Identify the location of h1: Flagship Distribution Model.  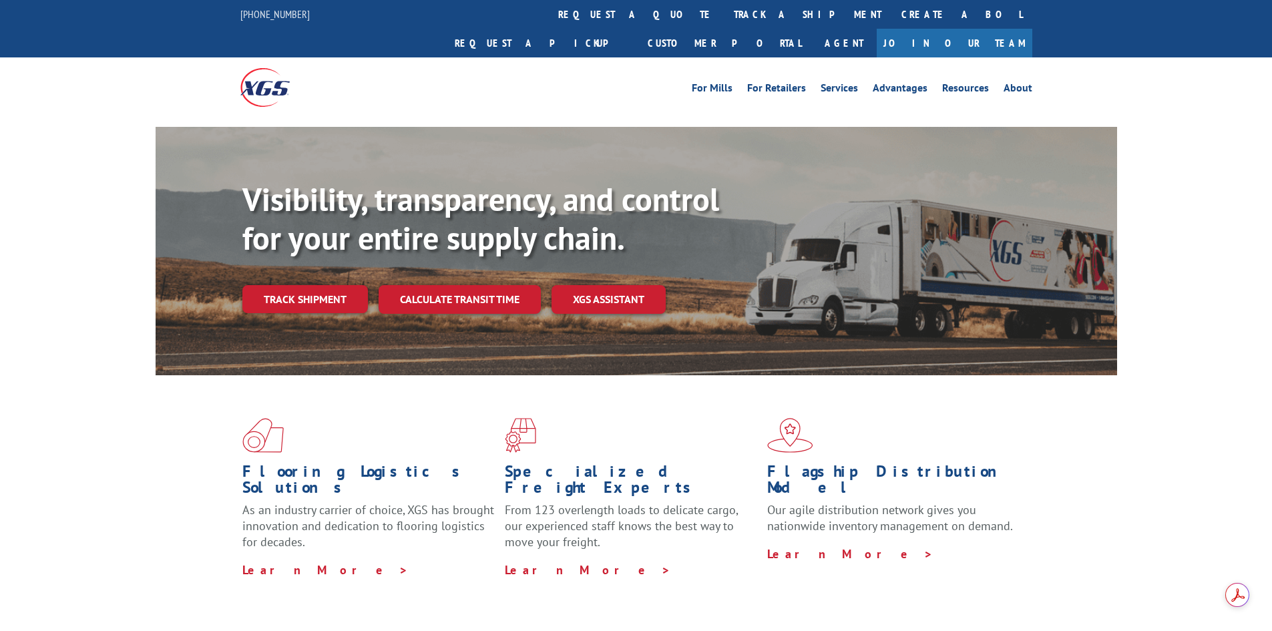
(893, 483).